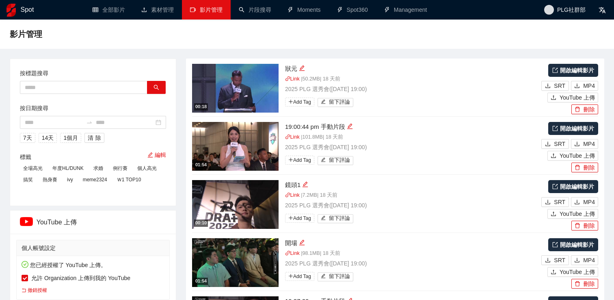 The height and width of the screenshot is (300, 614). Describe the element at coordinates (201, 106) in the screenshot. I see `div: 00:18` at that location.